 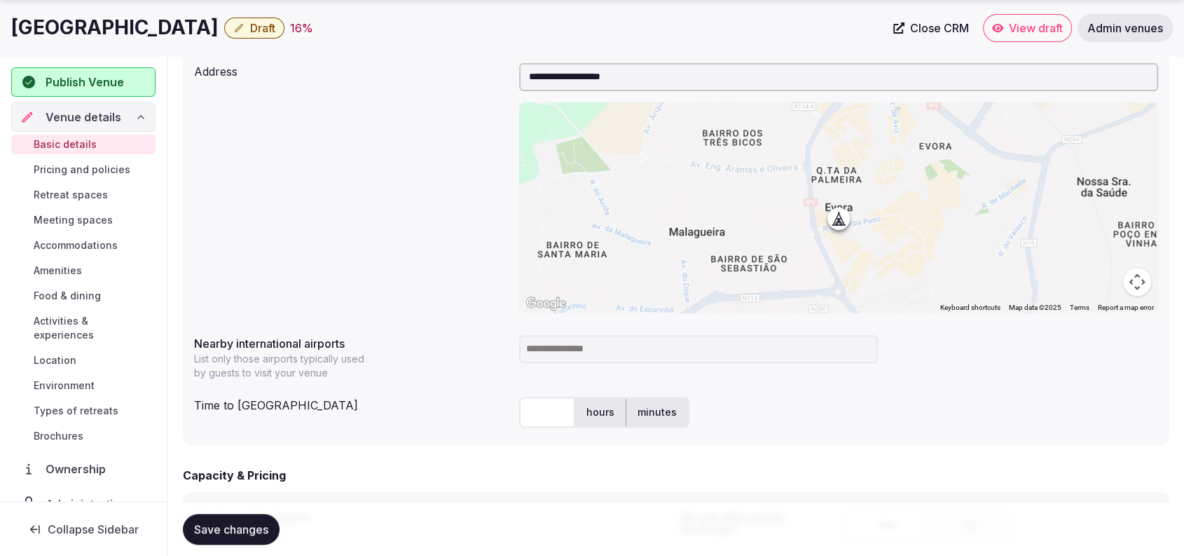 I want to click on div: 16 %, so click(x=301, y=28).